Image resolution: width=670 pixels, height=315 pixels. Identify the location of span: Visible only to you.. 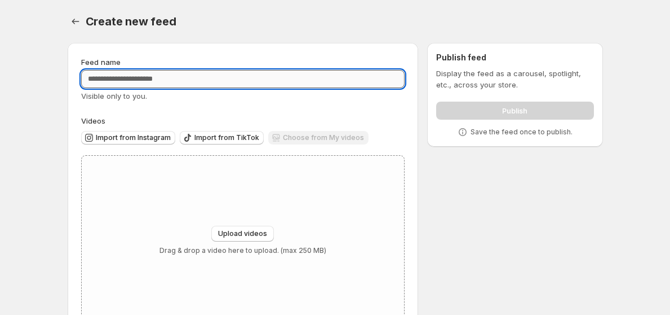
(114, 96).